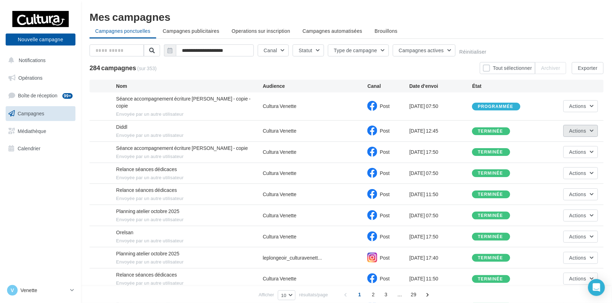 The height and width of the screenshot is (303, 612). Describe the element at coordinates (29, 148) in the screenshot. I see `span: Calendrier` at that location.